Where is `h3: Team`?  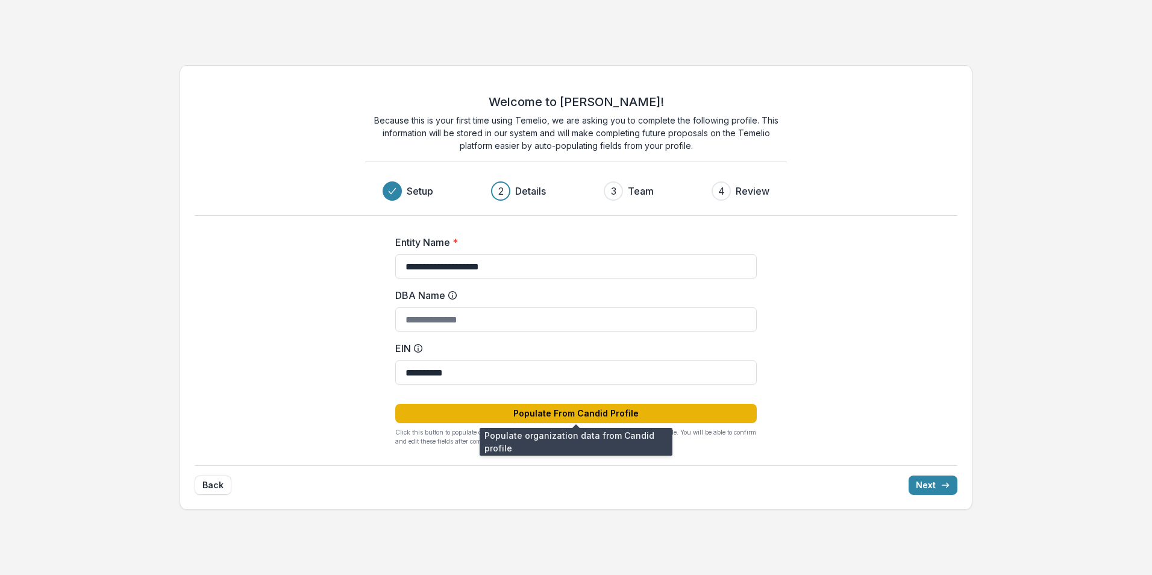
h3: Team is located at coordinates (640, 191).